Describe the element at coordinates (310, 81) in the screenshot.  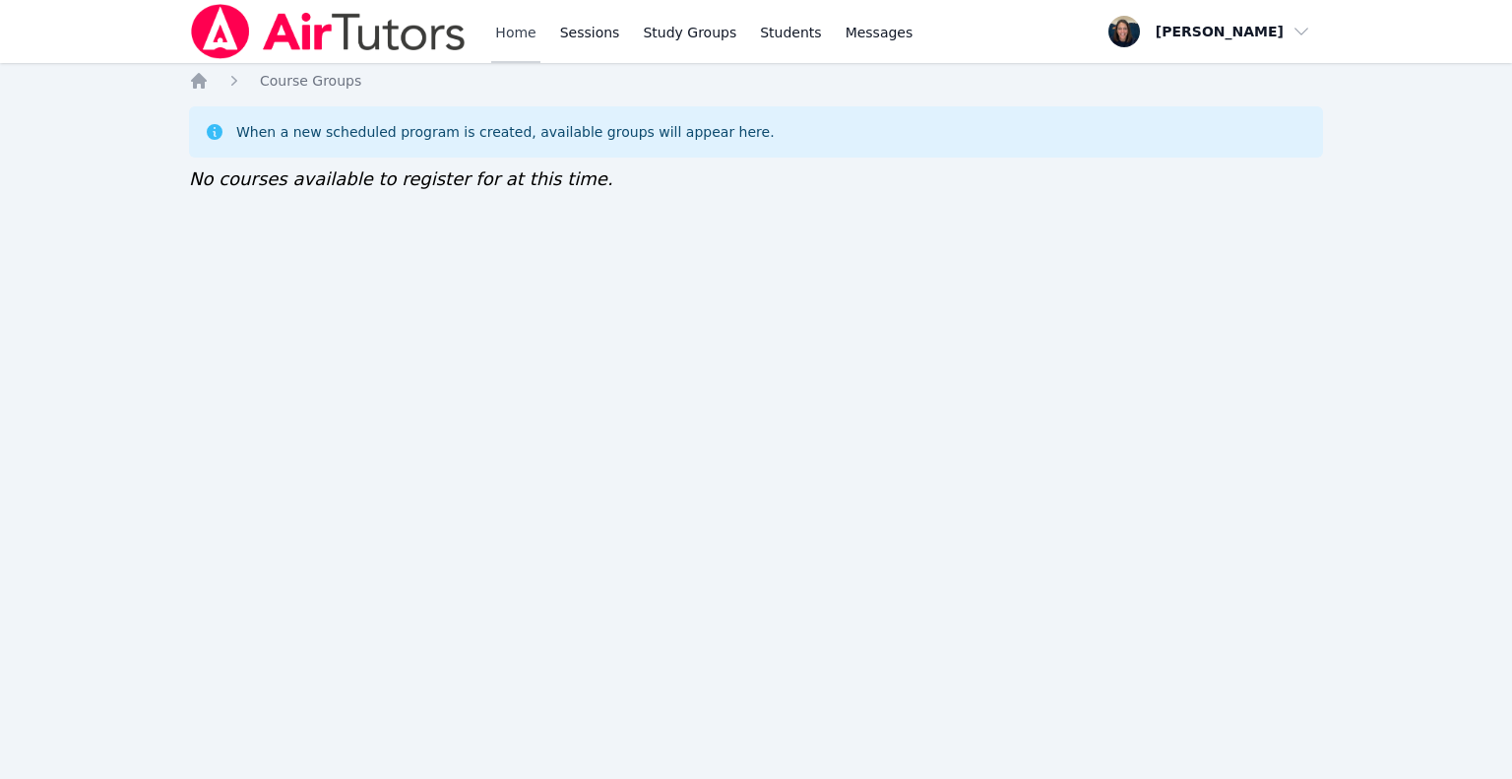
I see `a: Course Groups` at that location.